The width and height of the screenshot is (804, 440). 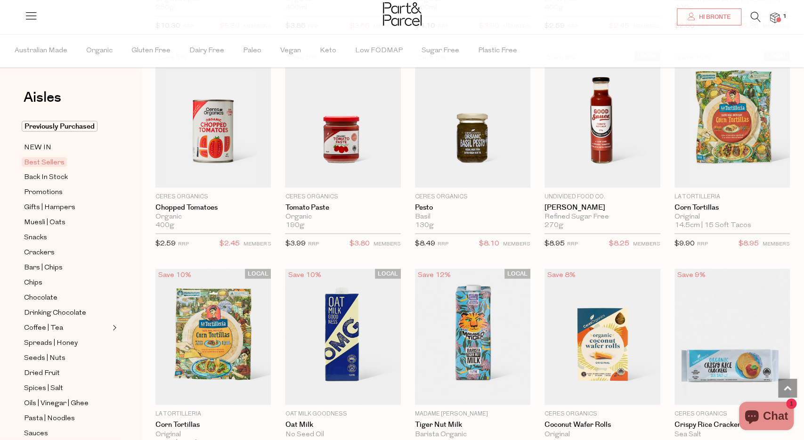 I want to click on a: Gifts | Hampers, so click(x=67, y=207).